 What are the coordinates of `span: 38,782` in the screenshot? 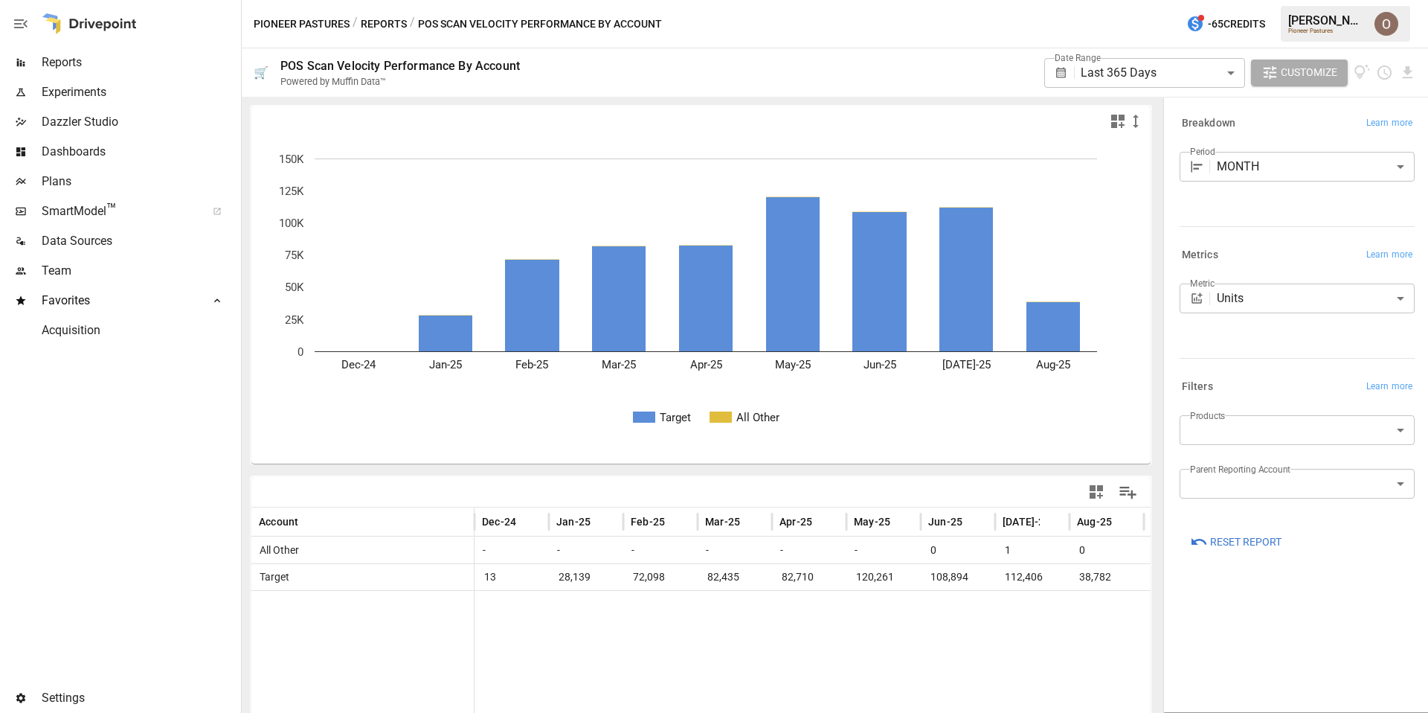 It's located at (1095, 577).